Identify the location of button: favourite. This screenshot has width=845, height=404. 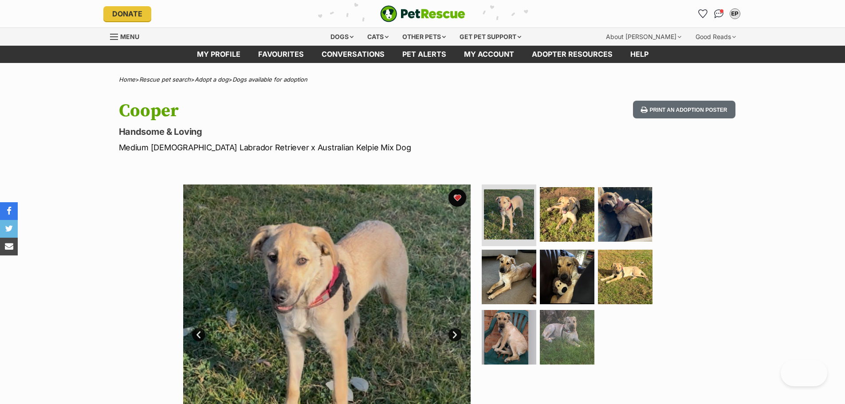
(457, 198).